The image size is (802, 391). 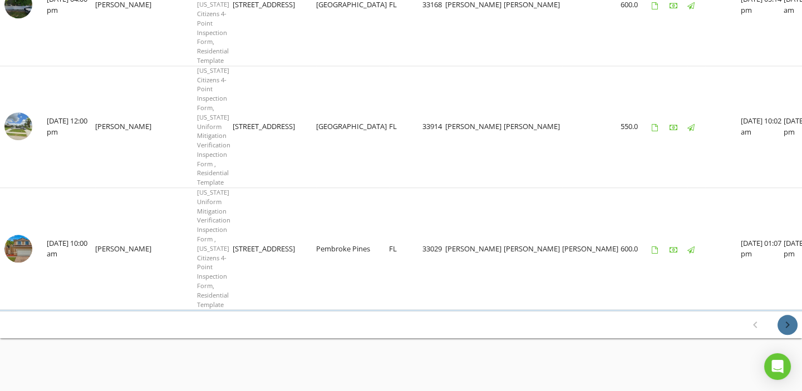 What do you see at coordinates (18, 126) in the screenshot?
I see `img: streetview` at bounding box center [18, 126].